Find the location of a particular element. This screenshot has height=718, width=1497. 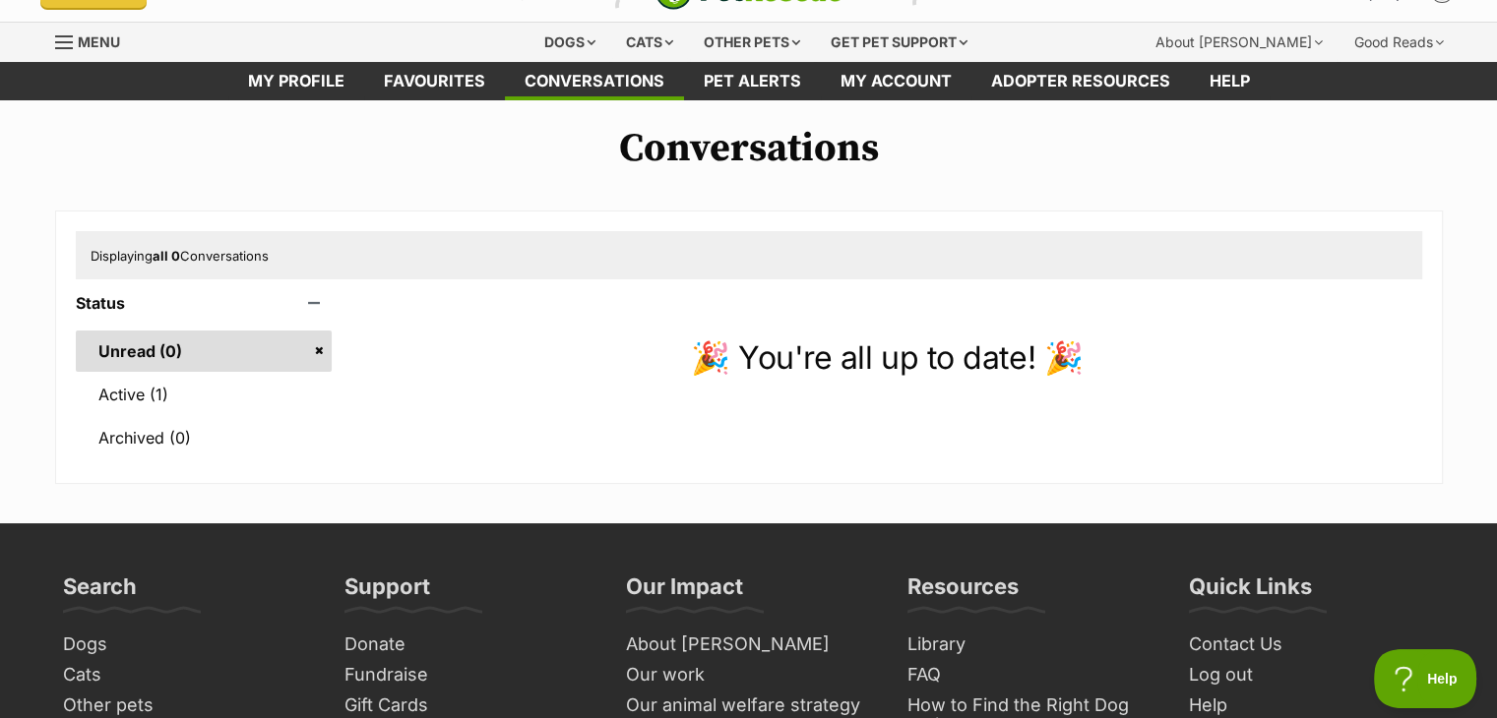

p: 🎉 You're all up to date! 🎉 is located at coordinates (886, 358).